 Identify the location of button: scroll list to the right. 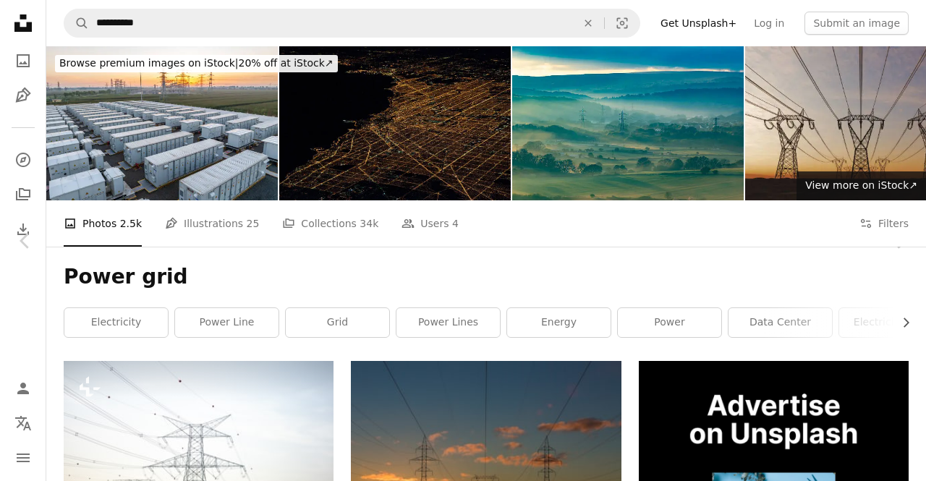
(901, 323).